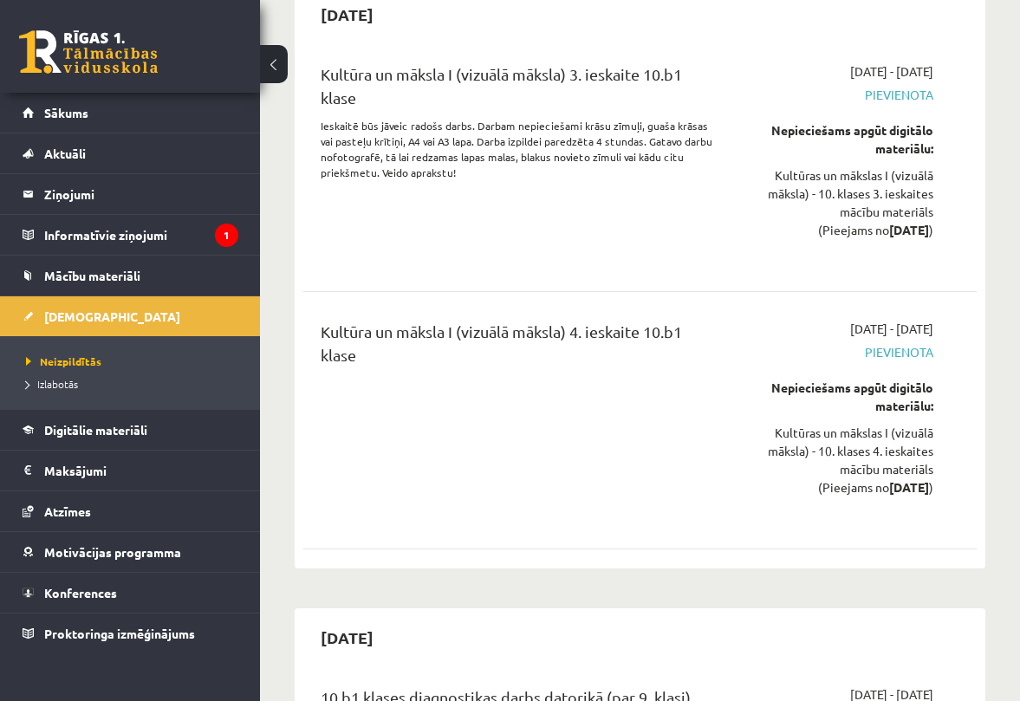 The height and width of the screenshot is (701, 1020). Describe the element at coordinates (95, 430) in the screenshot. I see `span: Digitālie materiāli` at that location.